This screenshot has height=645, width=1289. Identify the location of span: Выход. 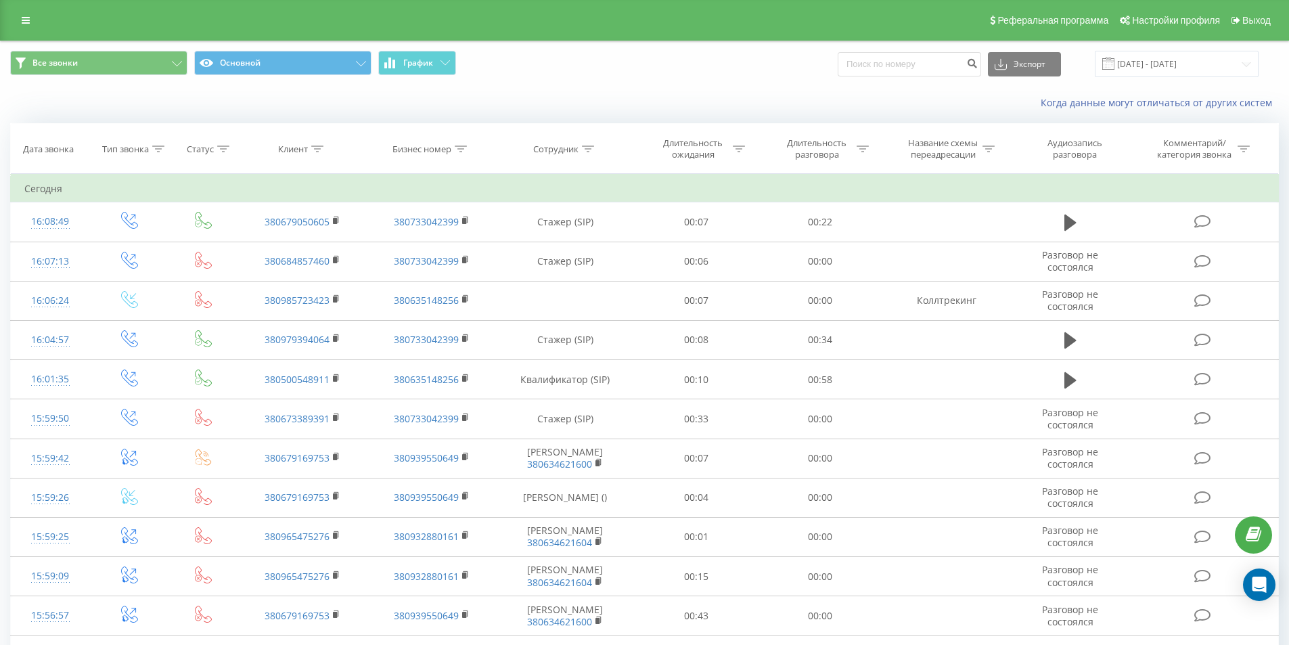
(1256, 20).